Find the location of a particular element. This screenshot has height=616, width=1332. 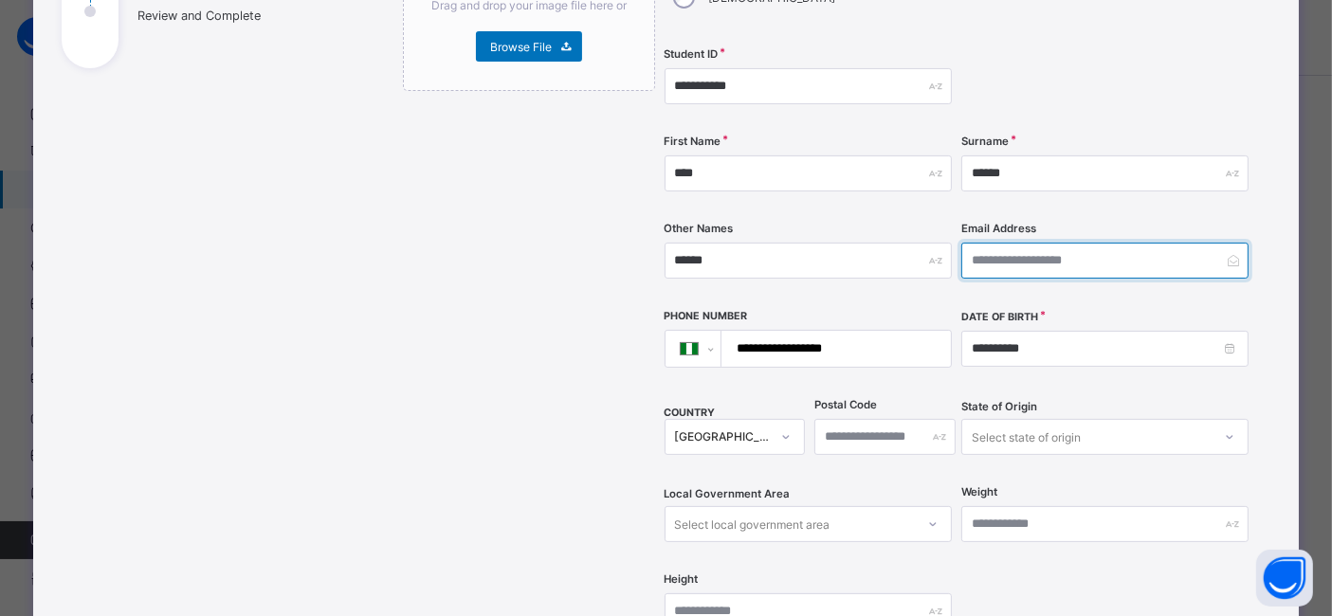

label: Other Names is located at coordinates (699, 229).